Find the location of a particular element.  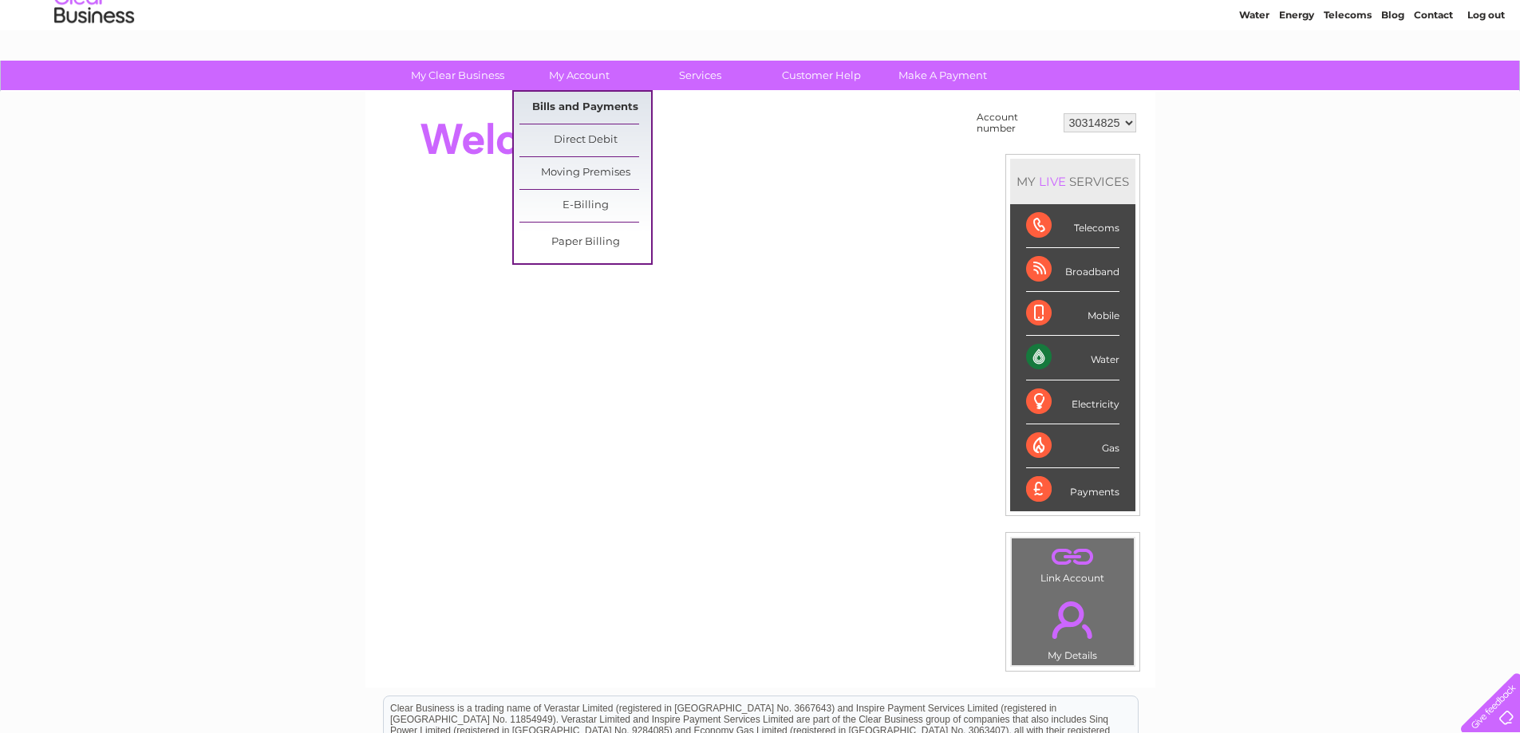

a: Services is located at coordinates (700, 75).